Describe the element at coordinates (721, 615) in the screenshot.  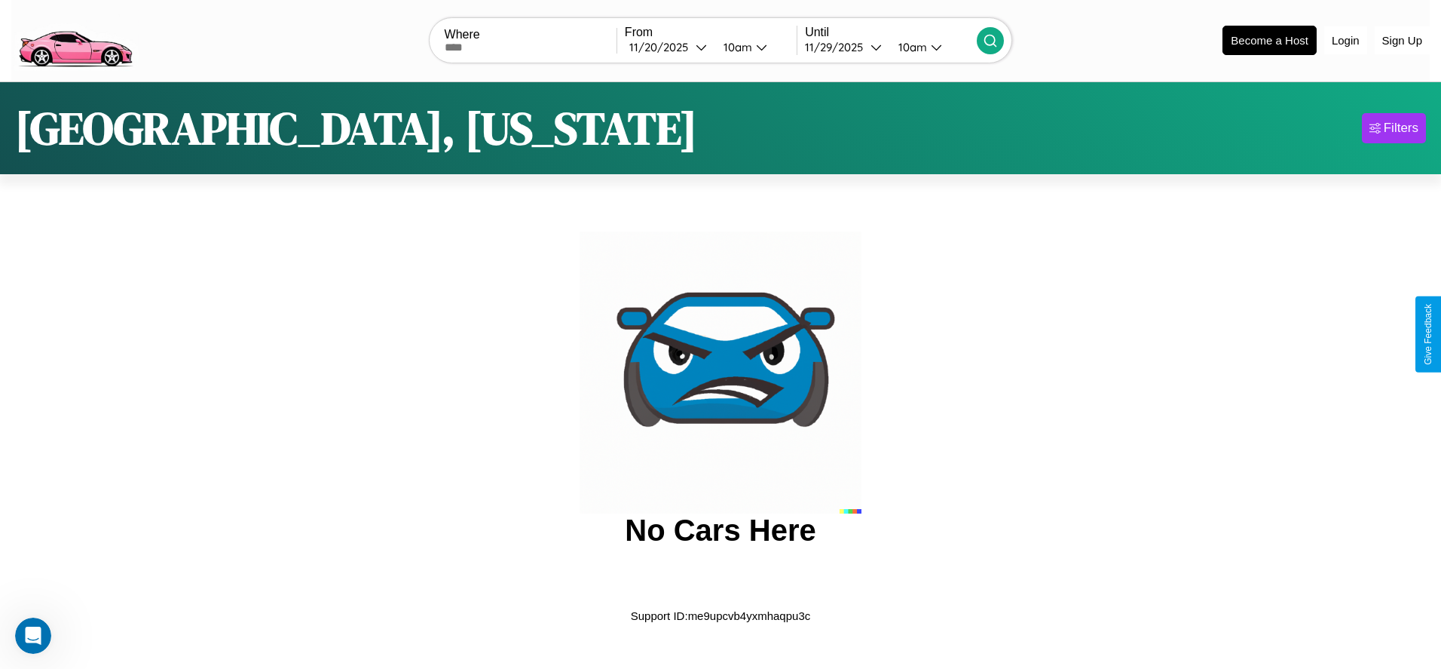
I see `p: Support ID: me9upcvb4yxmhaqpu3c` at that location.